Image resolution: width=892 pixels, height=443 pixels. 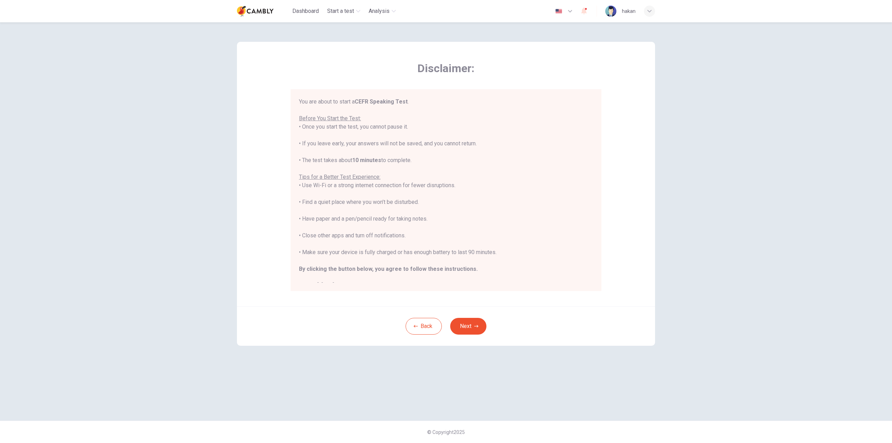 What do you see at coordinates (340, 177) in the screenshot?
I see `u: Tips for a Better Test Experience:` at bounding box center [340, 177].